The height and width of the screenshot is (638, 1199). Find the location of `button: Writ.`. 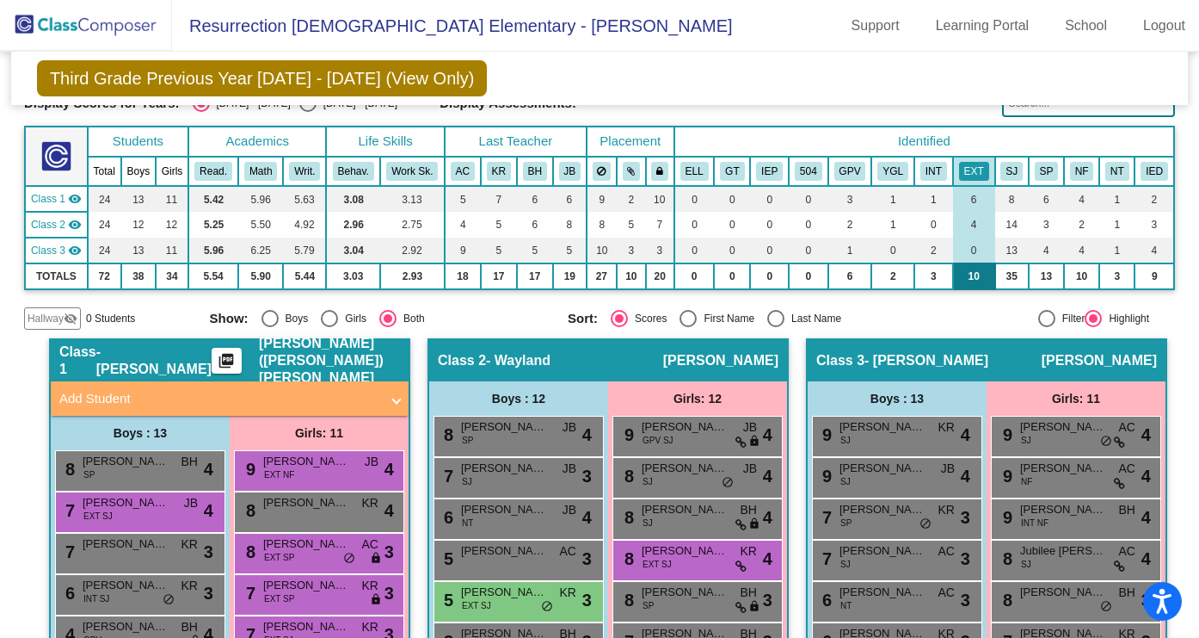

button: Writ. is located at coordinates (305, 171).